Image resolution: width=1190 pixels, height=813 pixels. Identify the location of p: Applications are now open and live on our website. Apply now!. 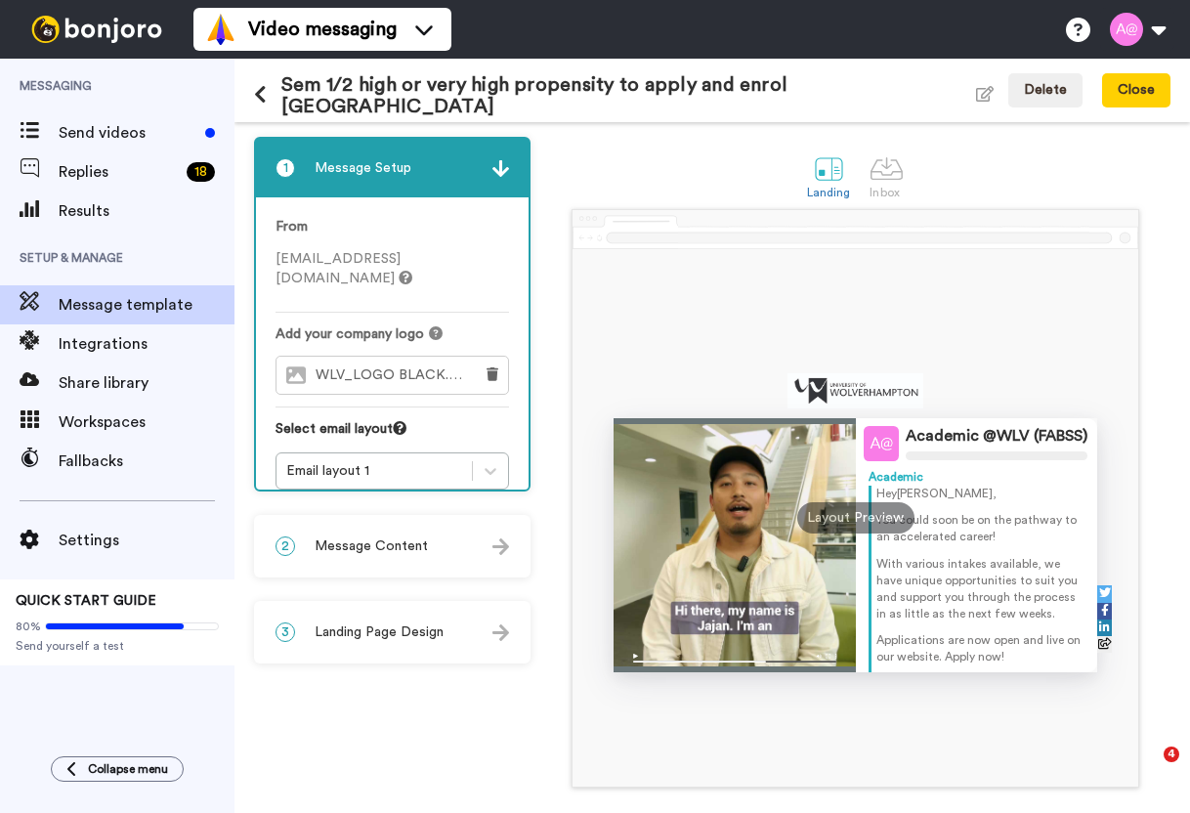
(981, 649).